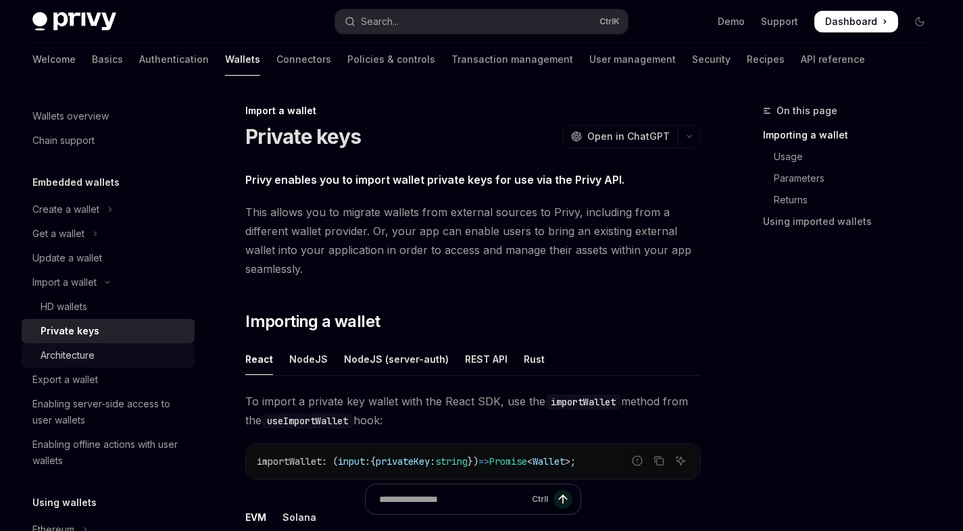 This screenshot has width=963, height=531. What do you see at coordinates (779, 22) in the screenshot?
I see `a: Support` at bounding box center [779, 22].